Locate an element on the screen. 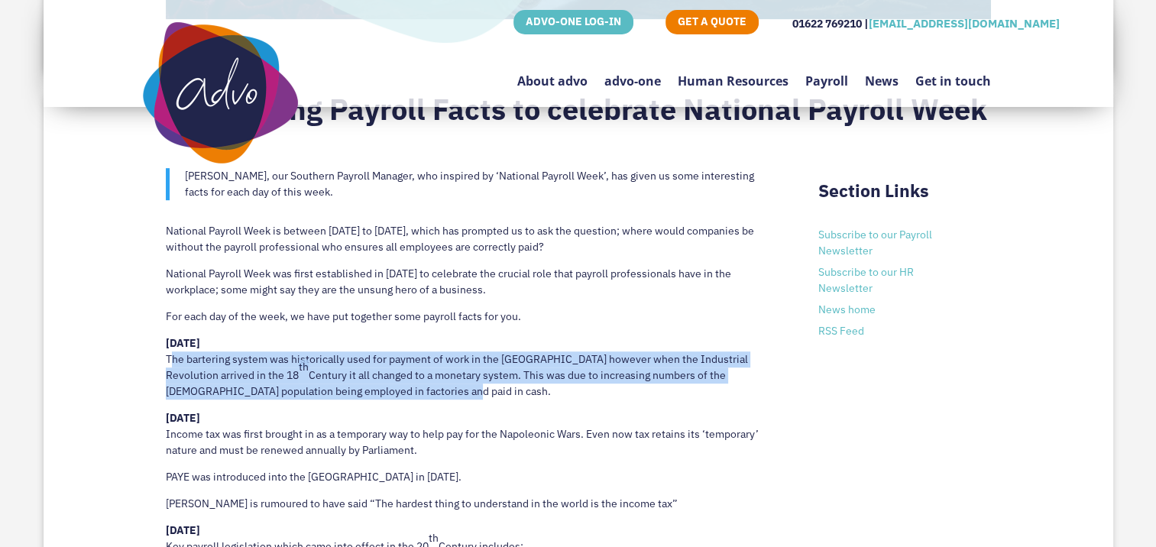 This screenshot has height=547, width=1156. a: RSS Feed is located at coordinates (842, 331).